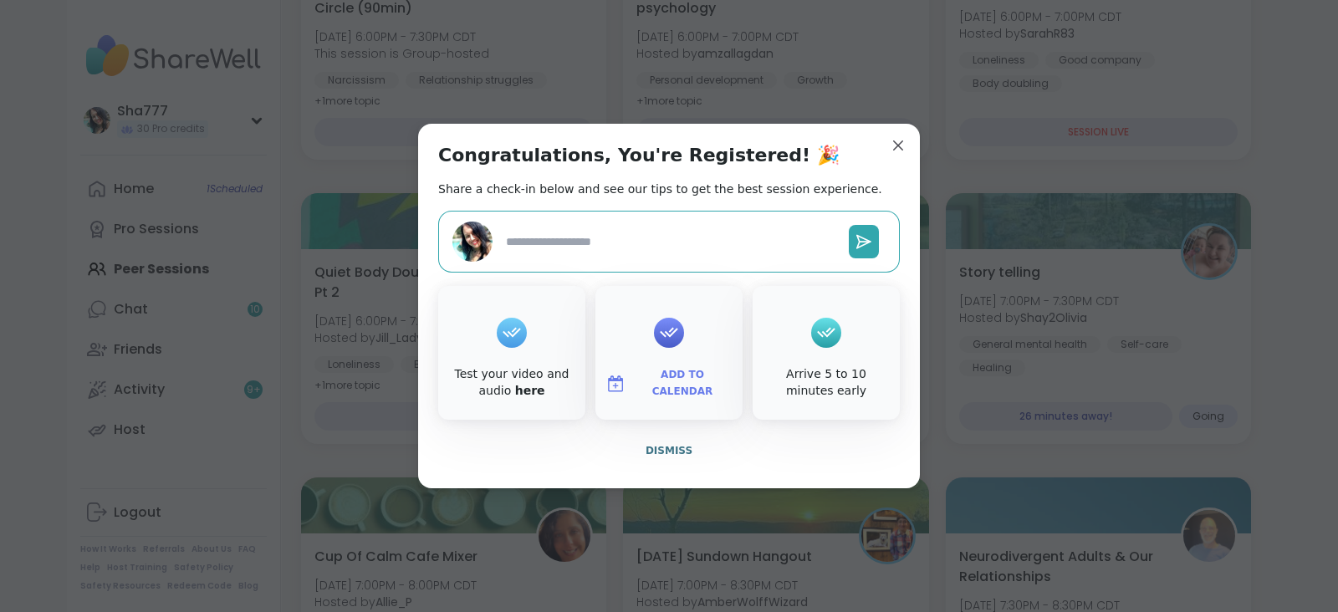  I want to click on h1: Congratulations, You're Registered! 🎉, so click(639, 156).